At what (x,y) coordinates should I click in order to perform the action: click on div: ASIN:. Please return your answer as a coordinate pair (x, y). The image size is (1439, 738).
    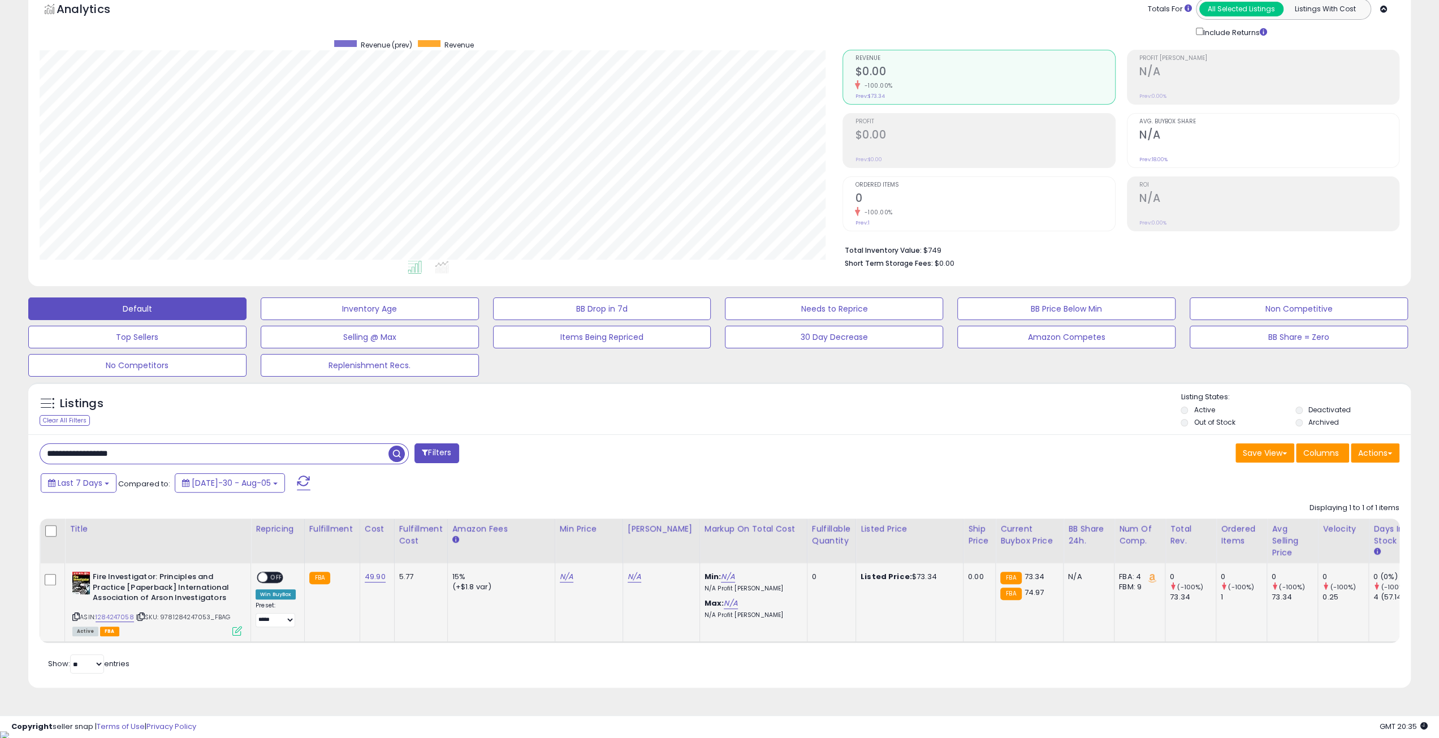
    Looking at the image, I should click on (157, 603).